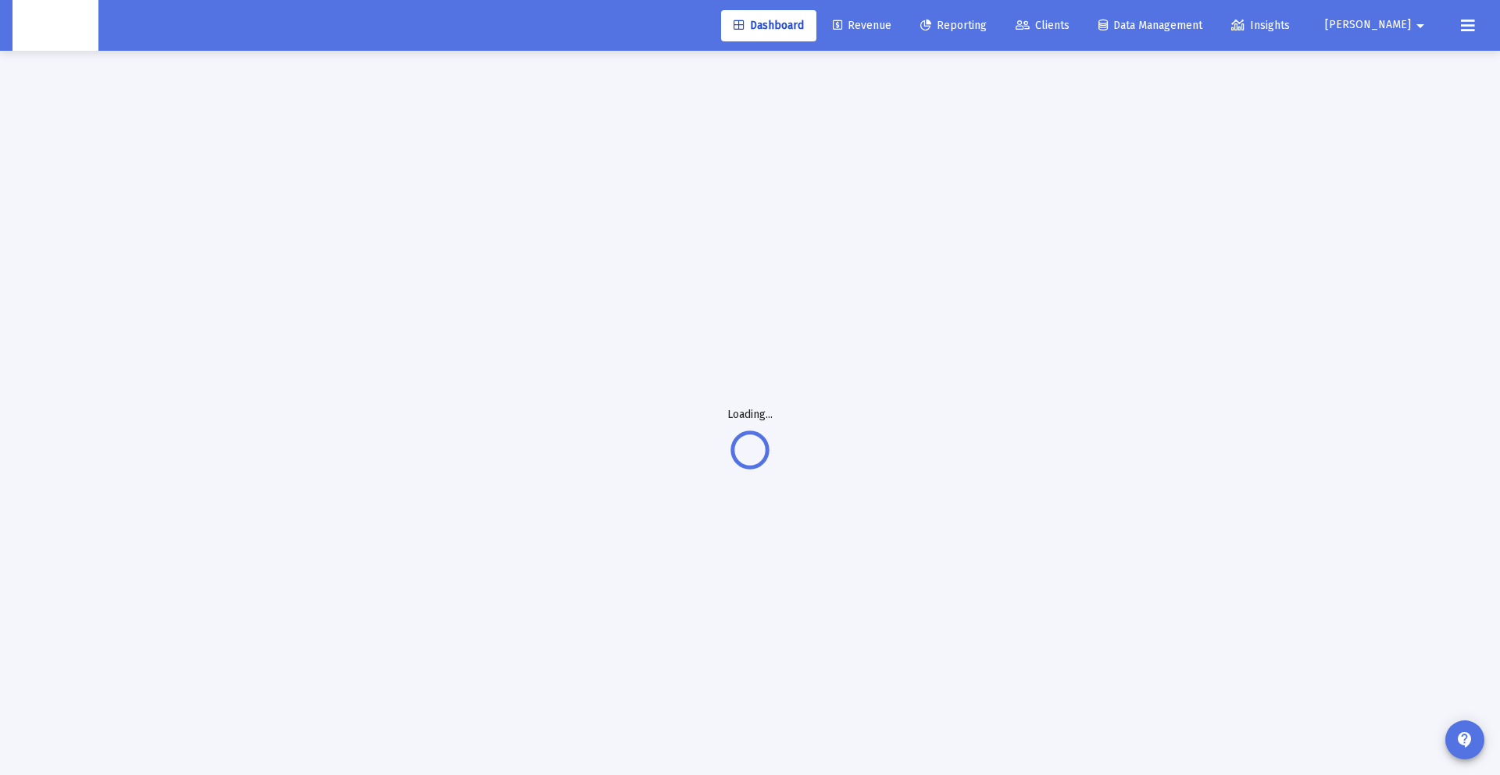  Describe the element at coordinates (1465, 740) in the screenshot. I see `mat-icon: contact_support` at that location.